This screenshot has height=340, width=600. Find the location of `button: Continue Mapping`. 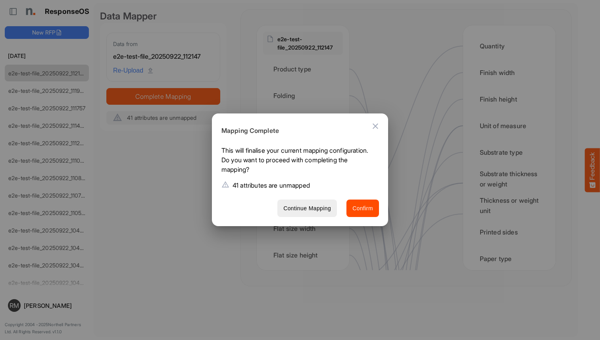

button: Continue Mapping is located at coordinates (307, 208).